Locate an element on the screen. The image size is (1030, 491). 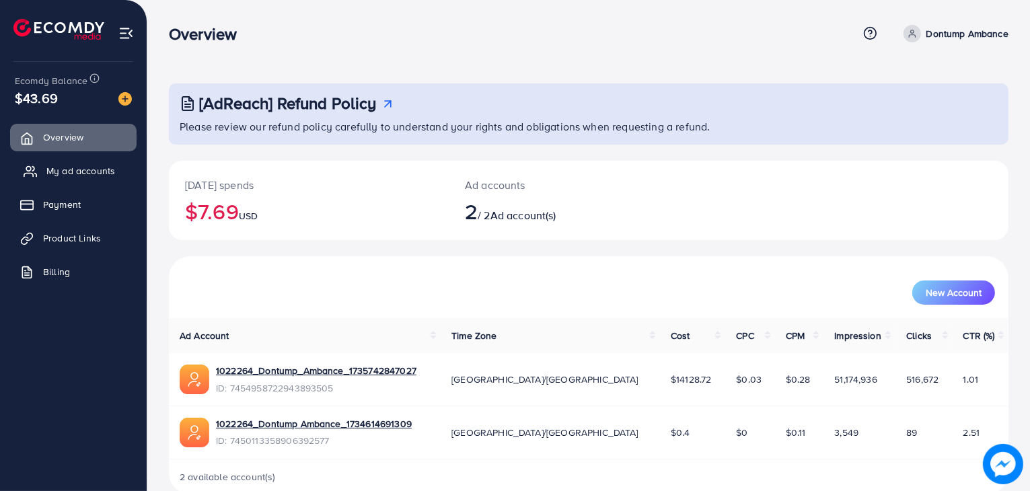
span: $14128.72 is located at coordinates (691, 379).